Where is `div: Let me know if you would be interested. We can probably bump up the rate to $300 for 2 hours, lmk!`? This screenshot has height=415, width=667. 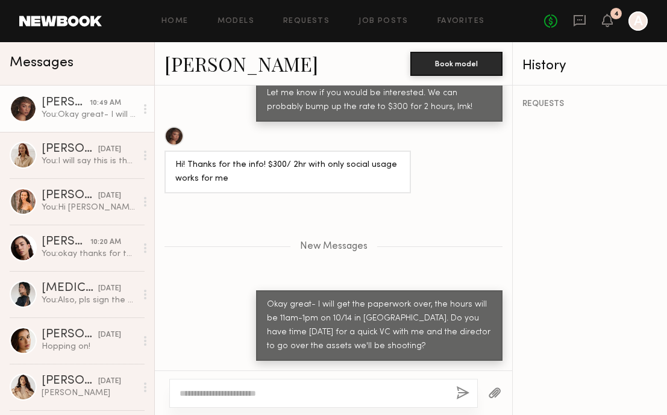
div: Let me know if you would be interested. We can probably bump up the rate to $300 for 2 hours, lmk! is located at coordinates (379, 101).